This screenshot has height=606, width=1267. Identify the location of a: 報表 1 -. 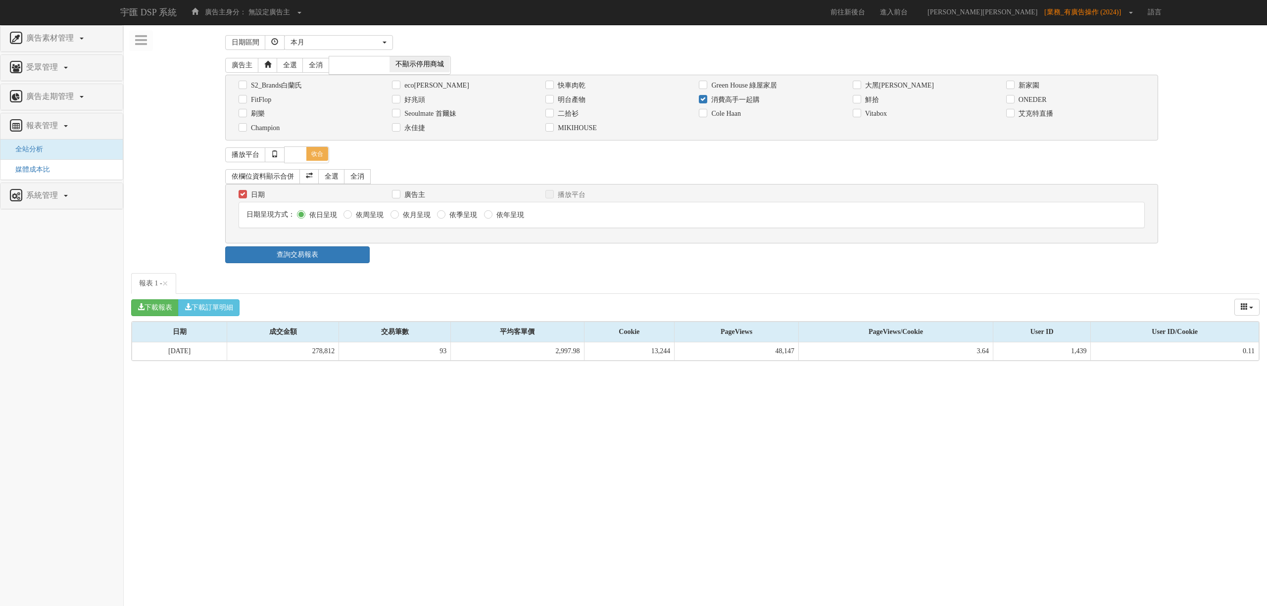
(153, 284).